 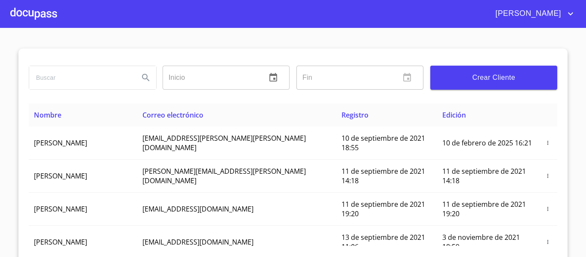 What do you see at coordinates (48, 115) in the screenshot?
I see `span: Nombre` at bounding box center [48, 115].